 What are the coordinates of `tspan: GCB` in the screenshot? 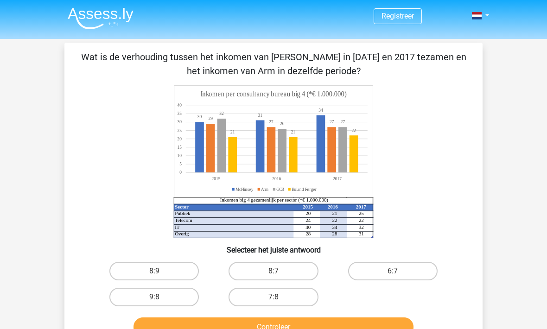 It's located at (280, 189).